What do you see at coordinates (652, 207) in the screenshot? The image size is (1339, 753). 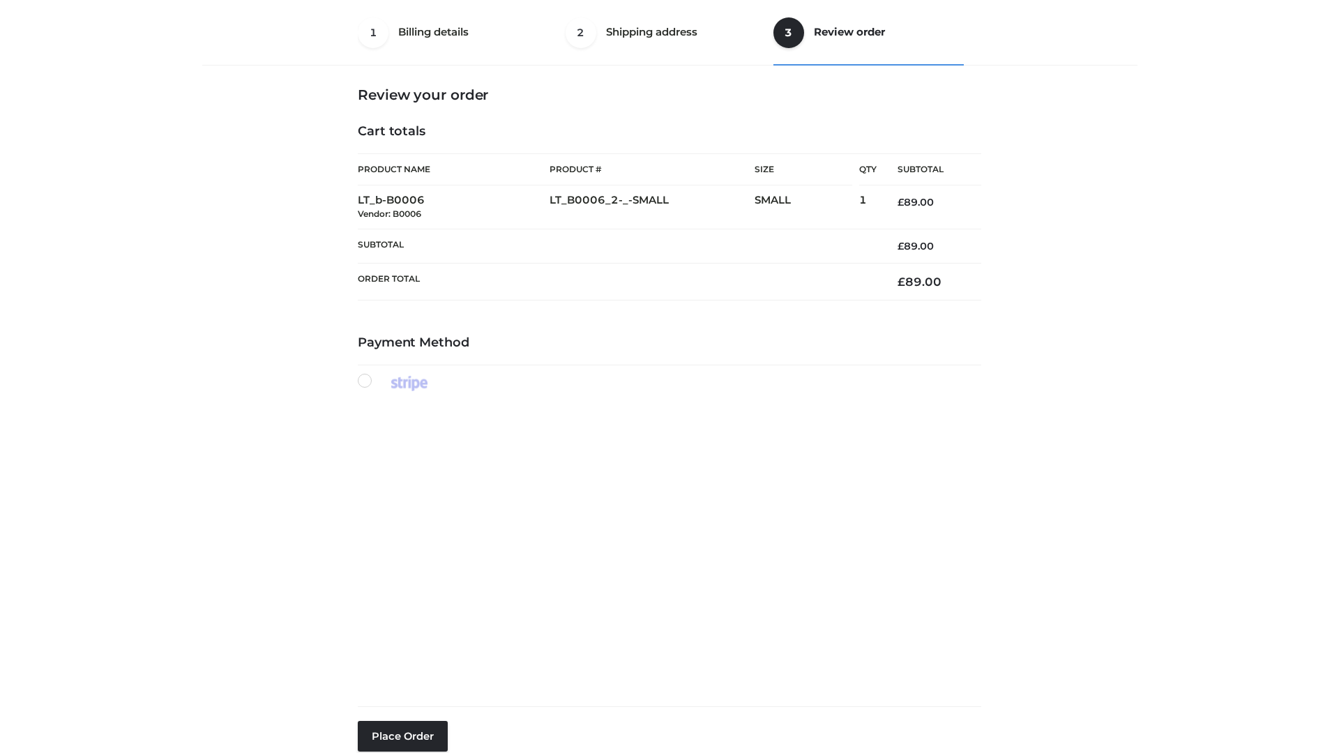 I see `td: LT_B0006_2-_-SMALL` at bounding box center [652, 207].